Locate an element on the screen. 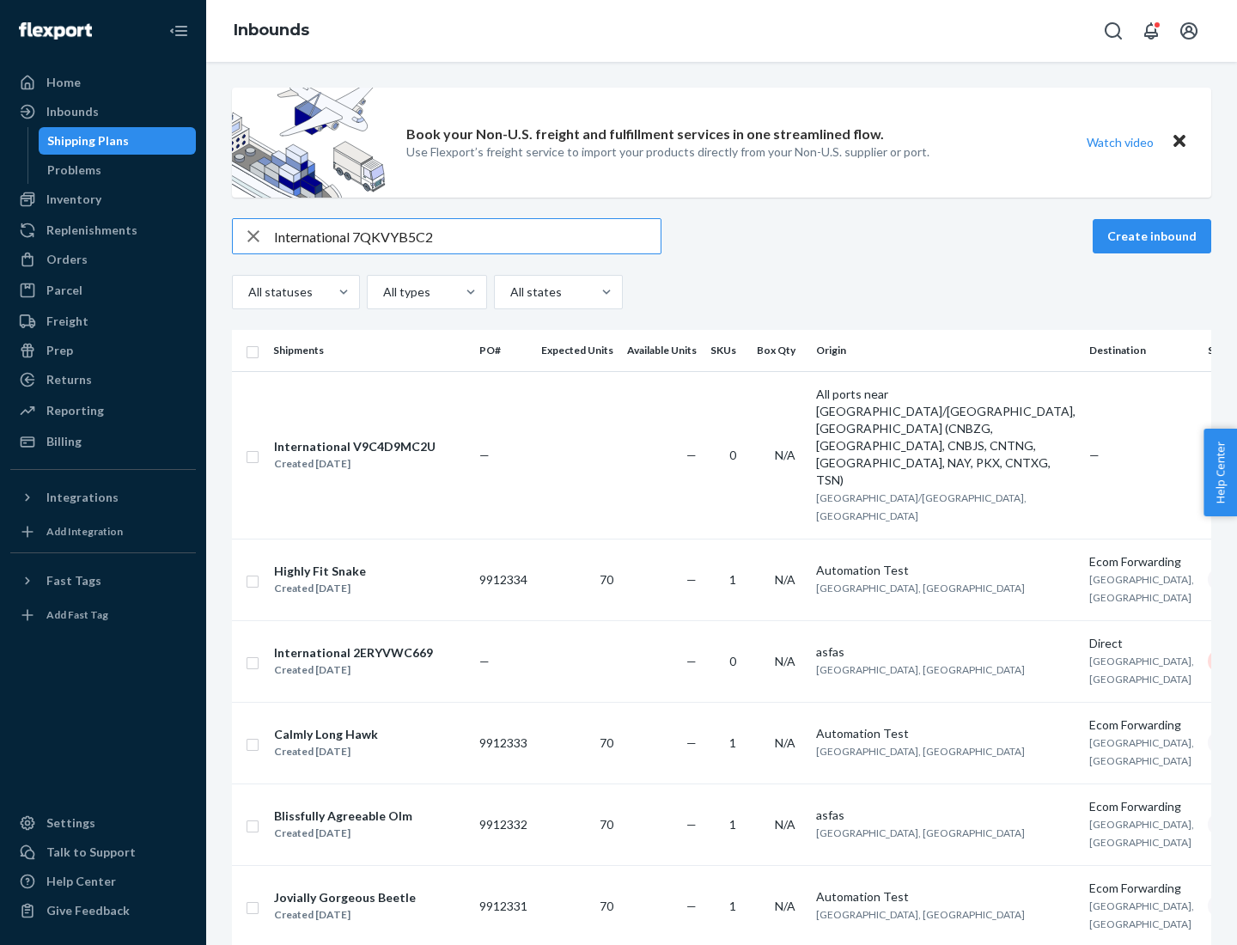 This screenshot has height=945, width=1237. div: Fast Tags is located at coordinates (74, 580).